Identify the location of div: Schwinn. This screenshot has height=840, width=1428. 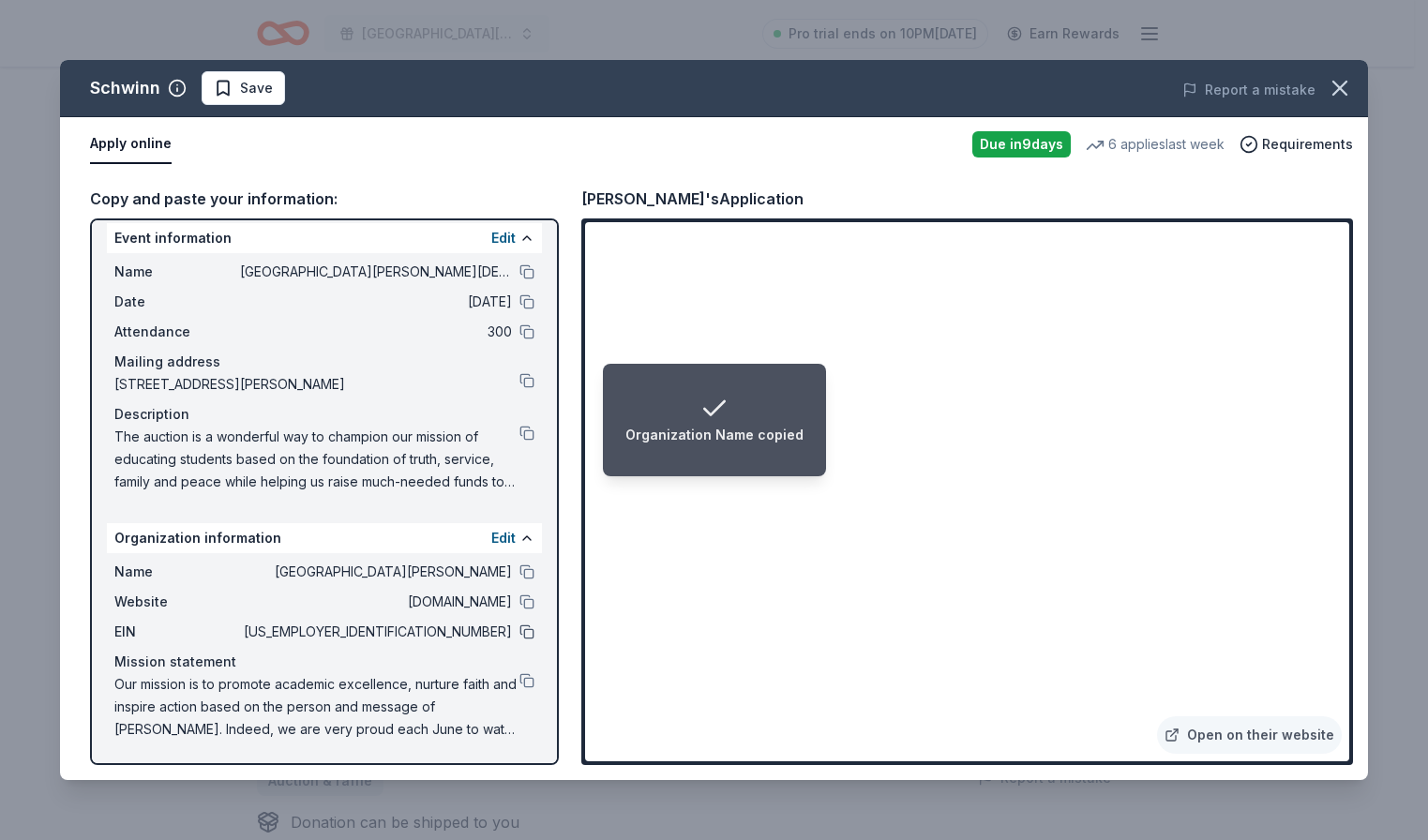
(125, 88).